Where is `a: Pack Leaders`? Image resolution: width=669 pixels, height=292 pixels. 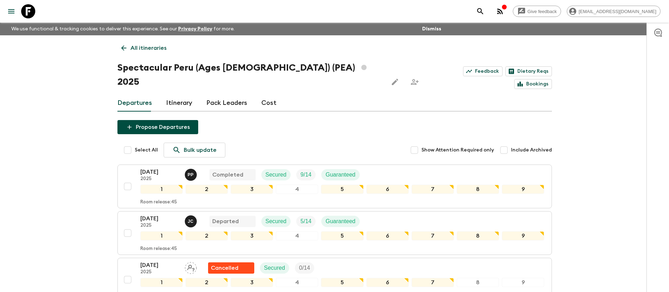
a: Pack Leaders is located at coordinates (227, 103).